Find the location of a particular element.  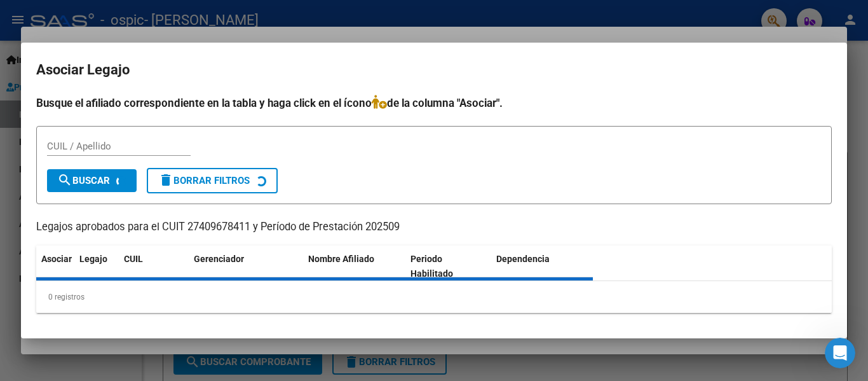

datatable-header-cell: Dependencia is located at coordinates (542, 266).